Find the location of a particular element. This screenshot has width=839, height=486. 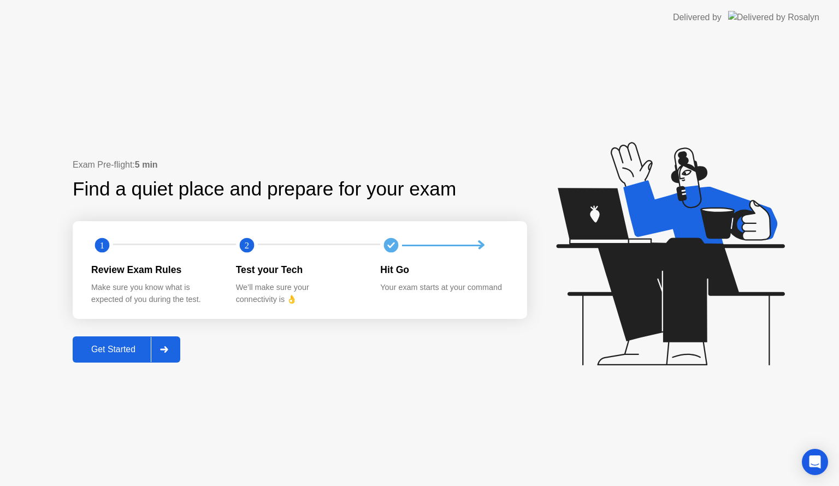

div: Find a quiet place and prepare for your exam is located at coordinates (265, 189).